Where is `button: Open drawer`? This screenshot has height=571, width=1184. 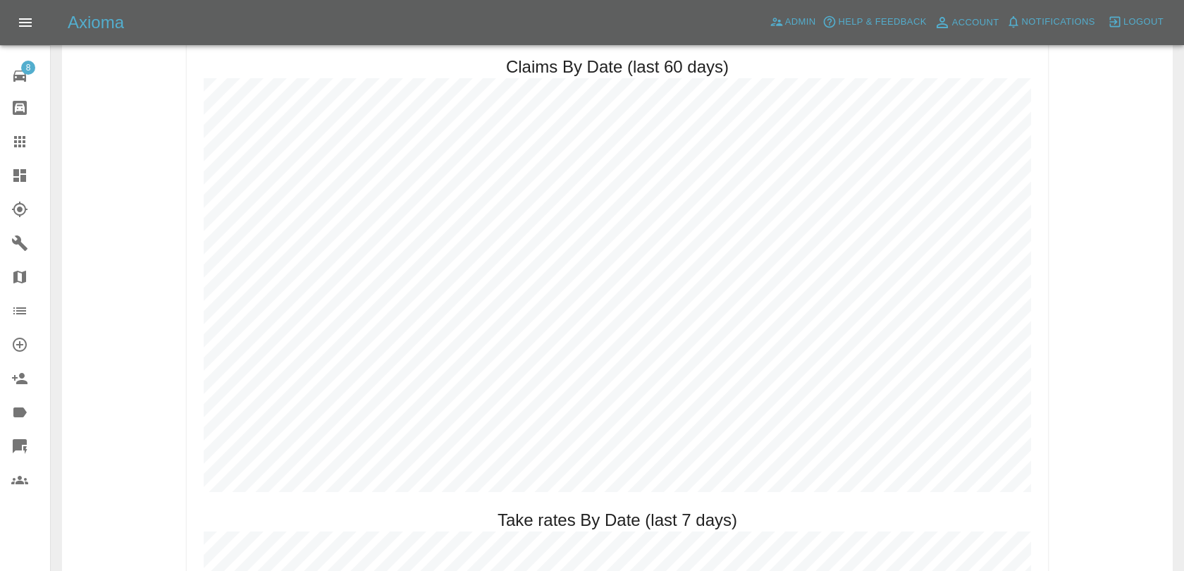 button: Open drawer is located at coordinates (25, 23).